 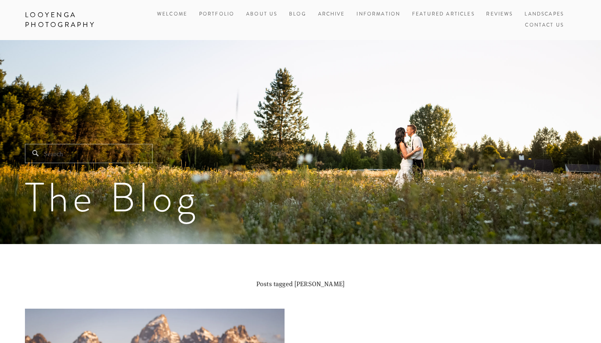 What do you see at coordinates (378, 14) in the screenshot?
I see `a: Information` at bounding box center [378, 14].